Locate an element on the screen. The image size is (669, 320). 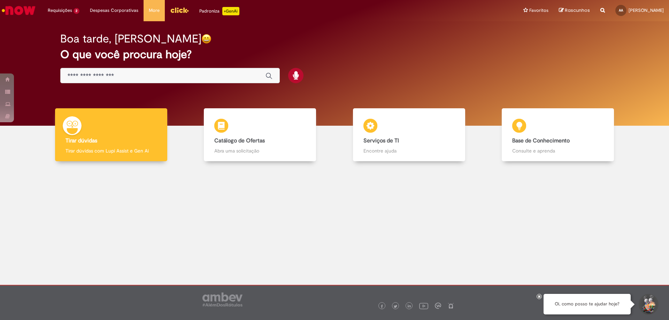
button: Iniciar Conversa de Suporte is located at coordinates (648, 305).